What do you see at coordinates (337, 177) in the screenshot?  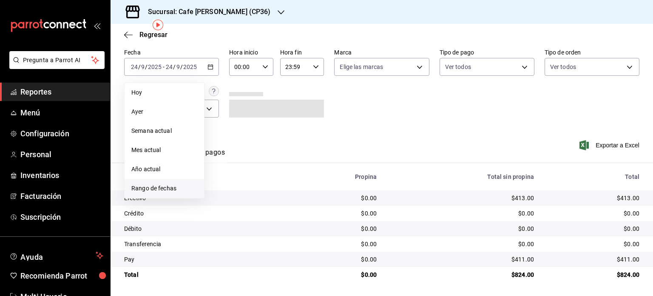 I see `div: Propina` at bounding box center [337, 177].